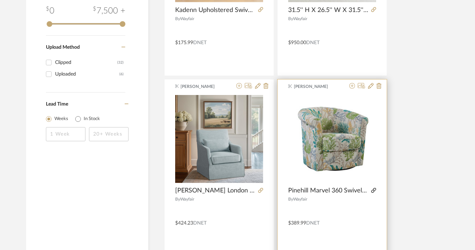 This screenshot has width=475, height=250. I want to click on span: $950.00, so click(297, 43).